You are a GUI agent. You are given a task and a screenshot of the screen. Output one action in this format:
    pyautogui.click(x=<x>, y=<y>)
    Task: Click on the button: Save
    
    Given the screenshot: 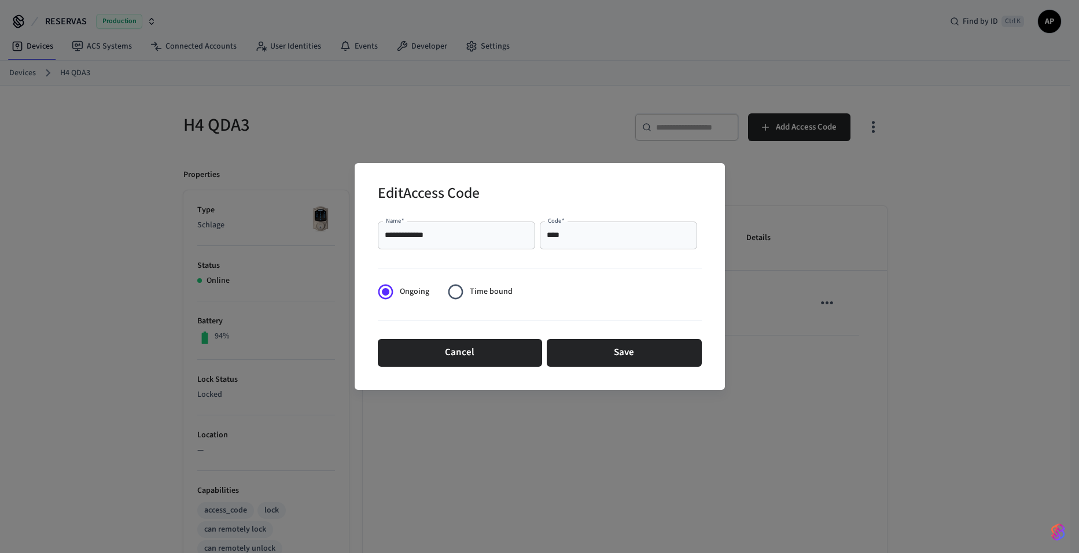 What is the action you would take?
    pyautogui.click(x=624, y=353)
    